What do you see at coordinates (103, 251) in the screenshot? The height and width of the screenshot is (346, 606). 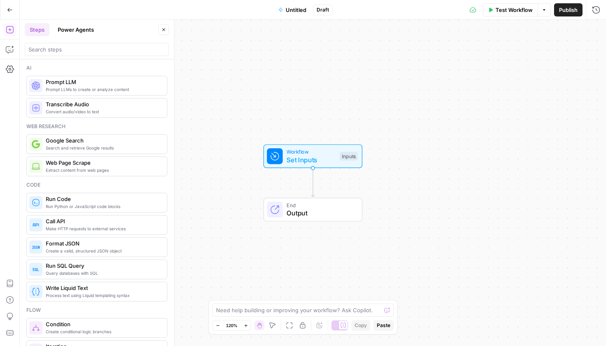 I see `span: Create a valid, structured JSON object` at bounding box center [103, 251].